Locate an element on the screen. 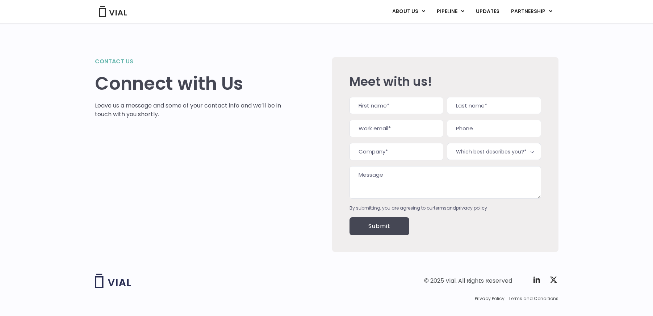  img: Vial logo wih "Vial" spelled out is located at coordinates (113, 281).